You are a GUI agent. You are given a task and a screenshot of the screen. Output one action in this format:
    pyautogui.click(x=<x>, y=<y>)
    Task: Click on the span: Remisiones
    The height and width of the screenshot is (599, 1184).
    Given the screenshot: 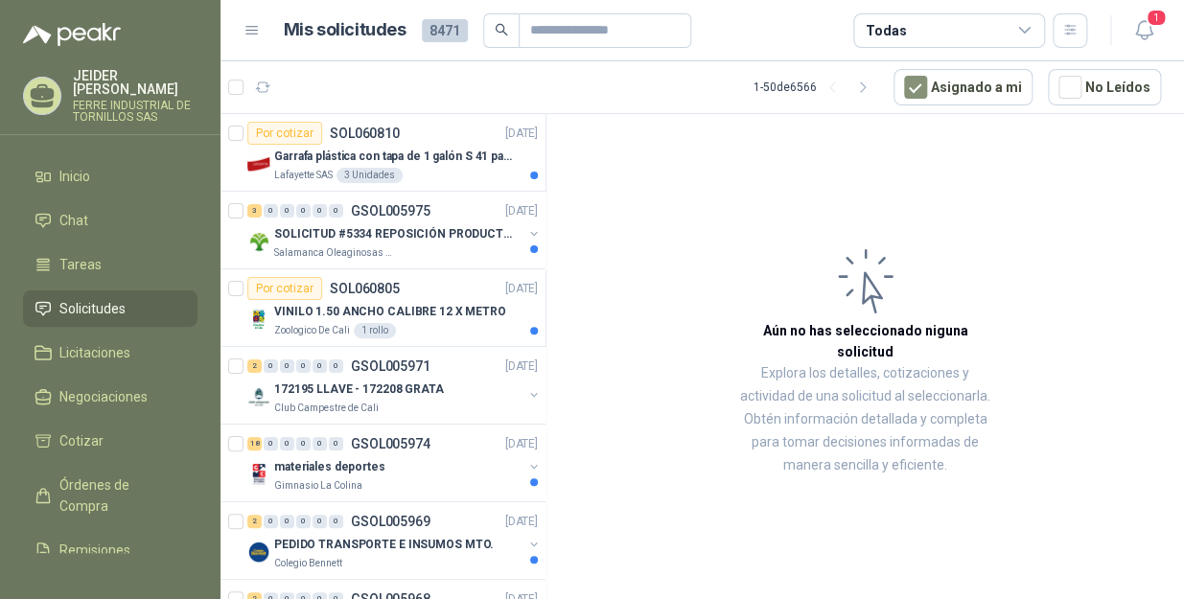 What is the action you would take?
    pyautogui.click(x=95, y=550)
    